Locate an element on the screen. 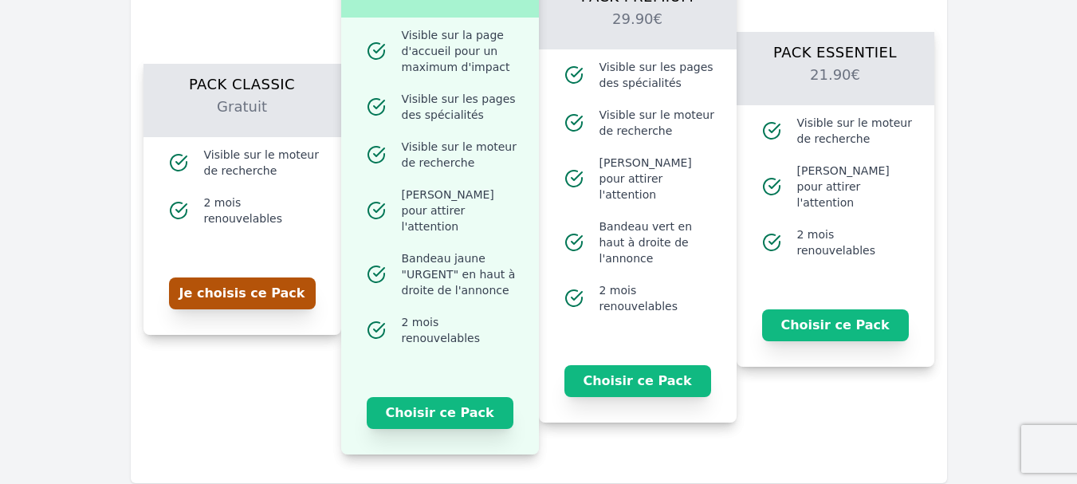 This screenshot has width=1077, height=484. span: Visible sur la page d'accueil pour un maximum d'impact is located at coordinates (461, 51).